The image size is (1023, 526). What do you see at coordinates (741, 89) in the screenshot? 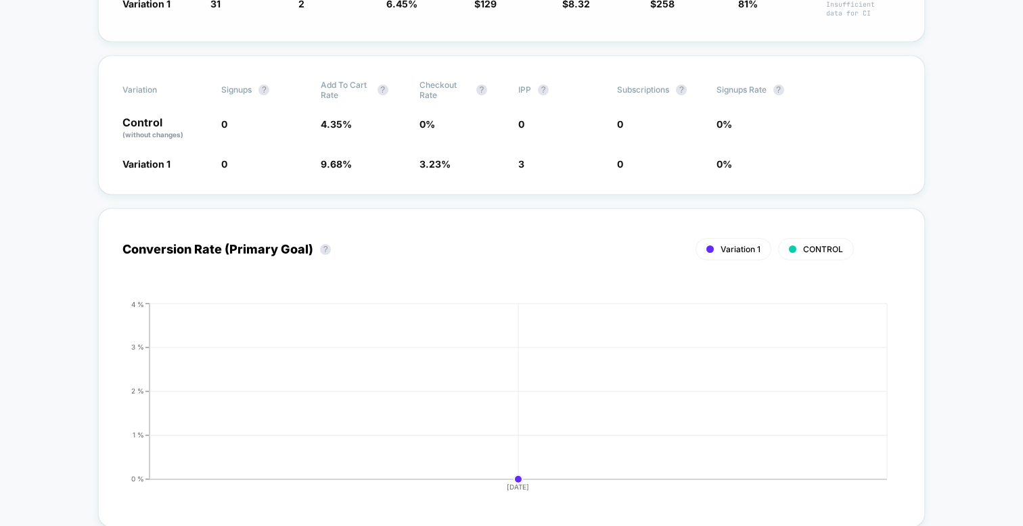
I see `span: Signups Rate` at bounding box center [741, 89].